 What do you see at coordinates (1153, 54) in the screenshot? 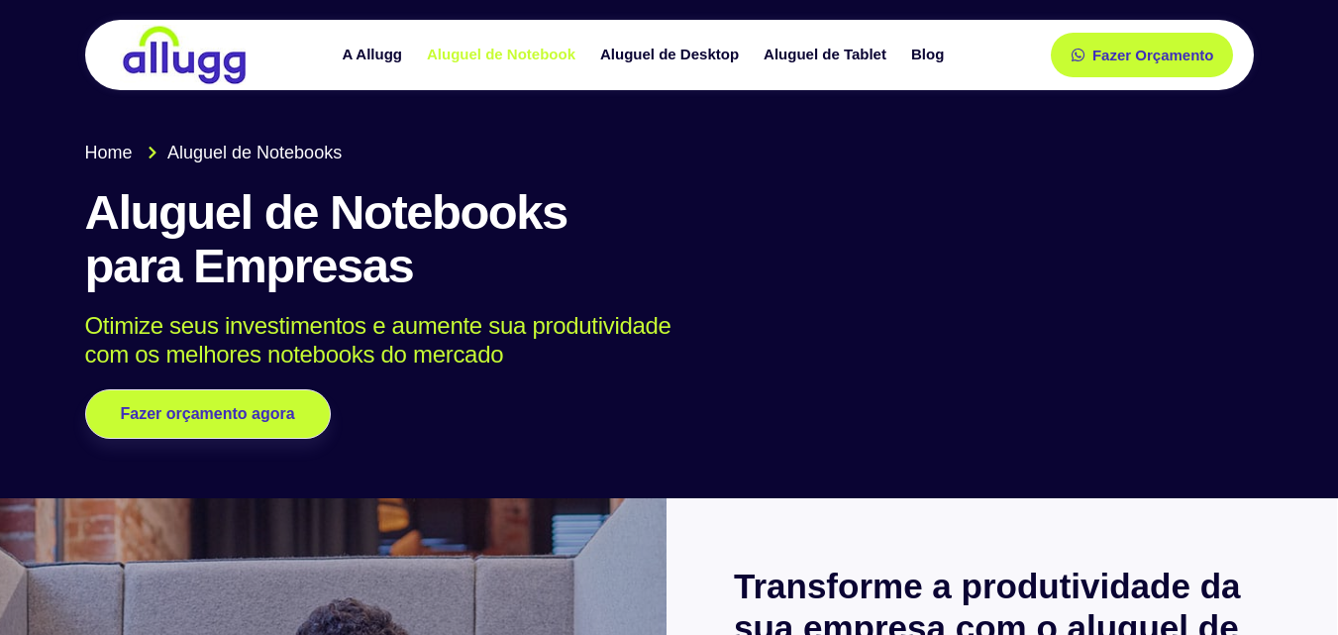
I see `span: Fazer Orçamento` at bounding box center [1153, 54].